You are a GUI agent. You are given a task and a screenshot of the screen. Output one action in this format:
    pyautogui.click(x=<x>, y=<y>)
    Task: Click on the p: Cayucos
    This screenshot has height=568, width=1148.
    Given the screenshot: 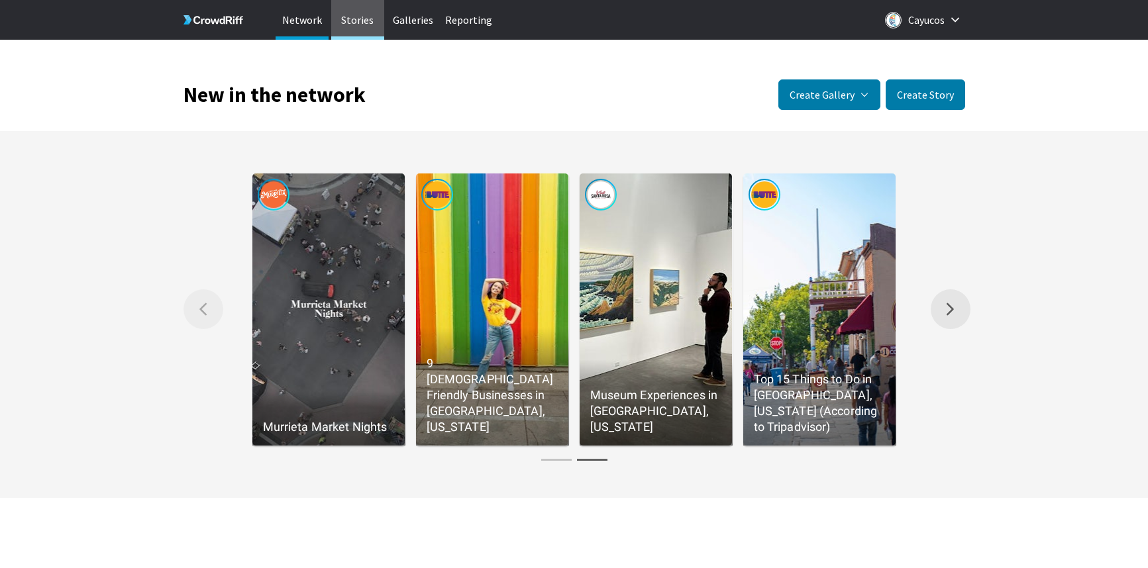 What is the action you would take?
    pyautogui.click(x=926, y=20)
    